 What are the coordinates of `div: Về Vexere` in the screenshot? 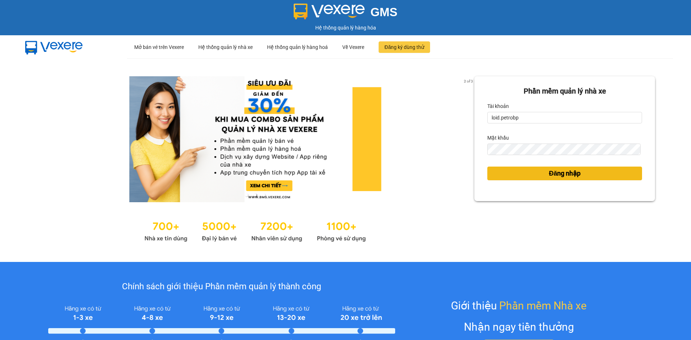 It's located at (353, 47).